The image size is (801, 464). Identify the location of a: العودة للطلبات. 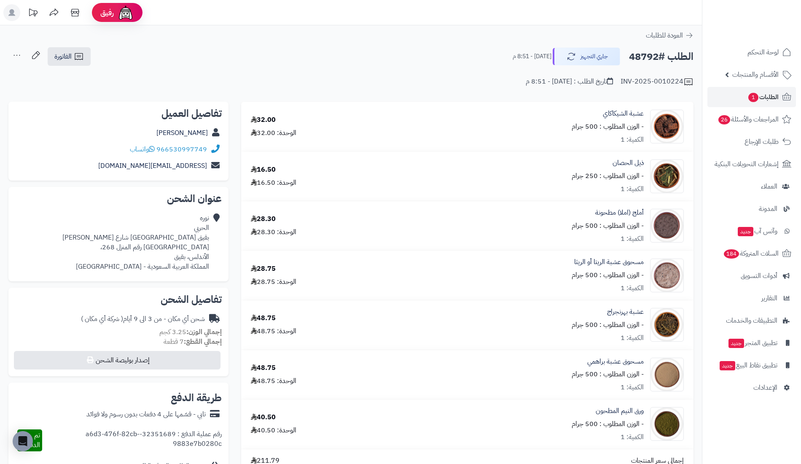
(669, 35).